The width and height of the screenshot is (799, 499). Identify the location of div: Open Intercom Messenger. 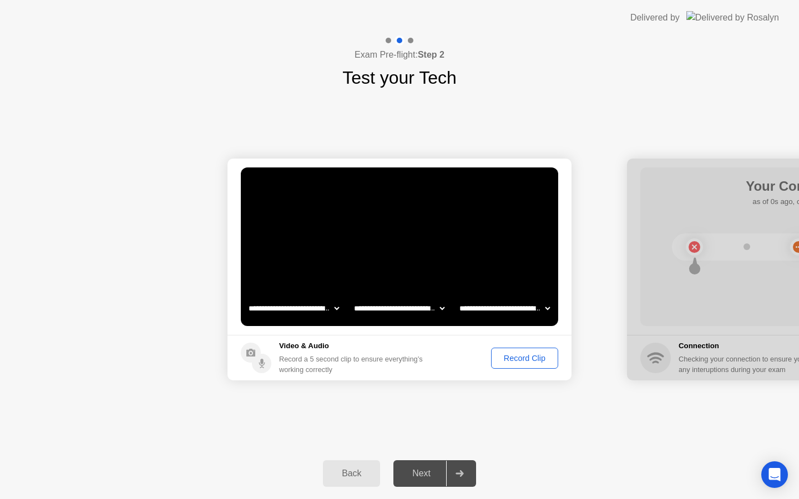
(774, 475).